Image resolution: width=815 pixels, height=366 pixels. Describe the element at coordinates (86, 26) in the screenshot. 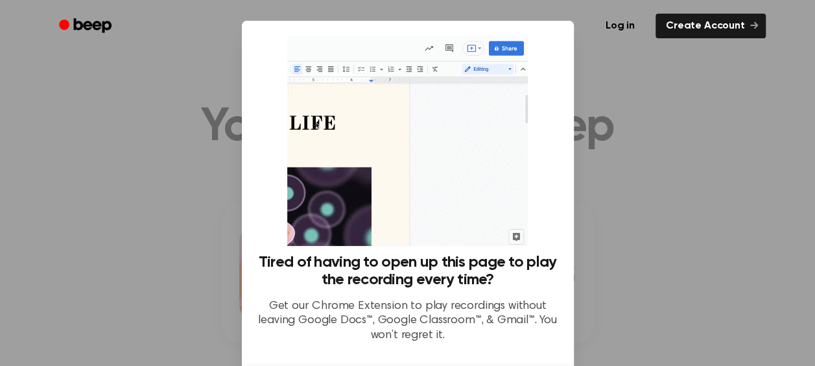

I see `a: Beep` at that location.